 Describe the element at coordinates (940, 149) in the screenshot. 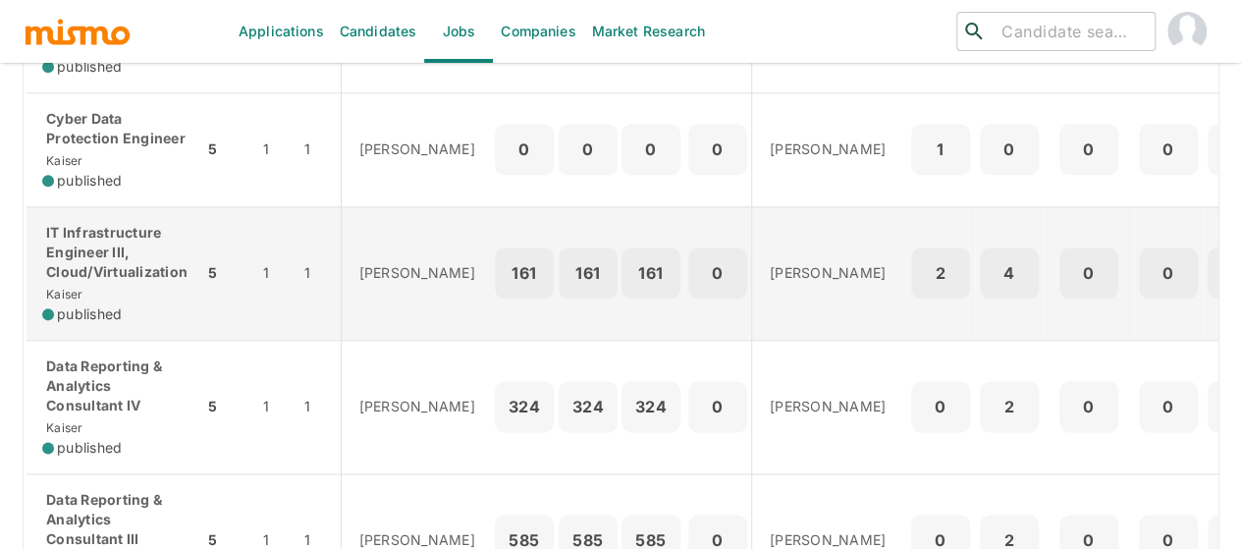

I see `p: 1` at that location.